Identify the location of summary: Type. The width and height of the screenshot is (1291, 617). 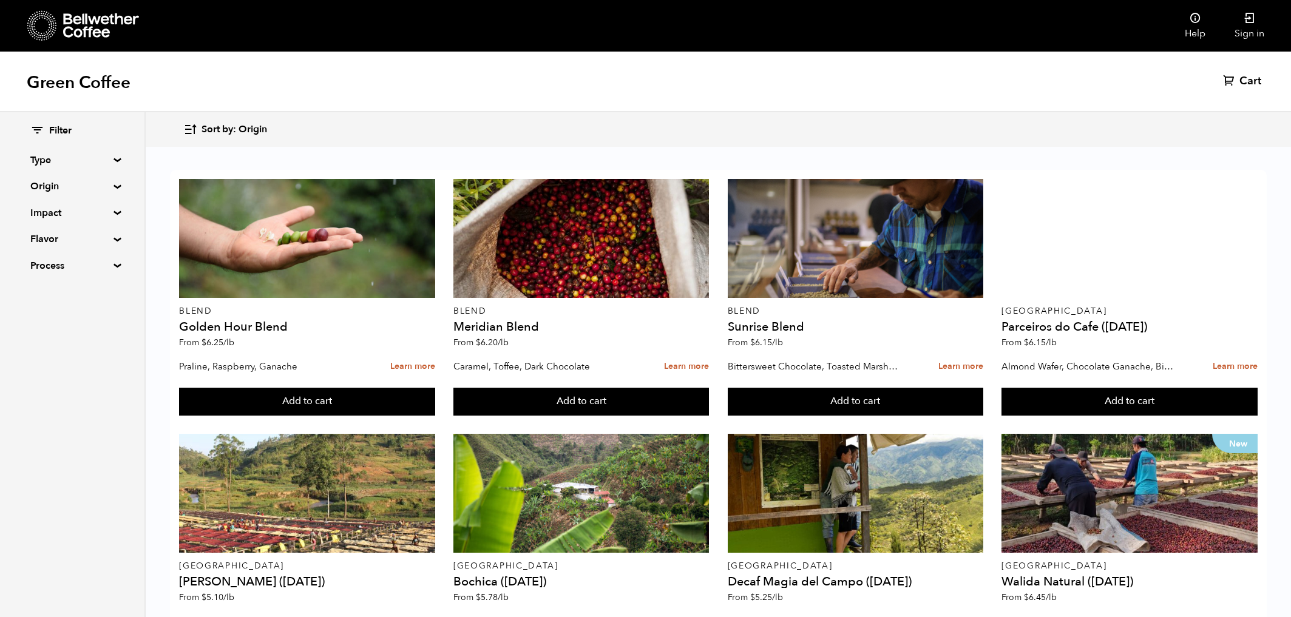
(72, 160).